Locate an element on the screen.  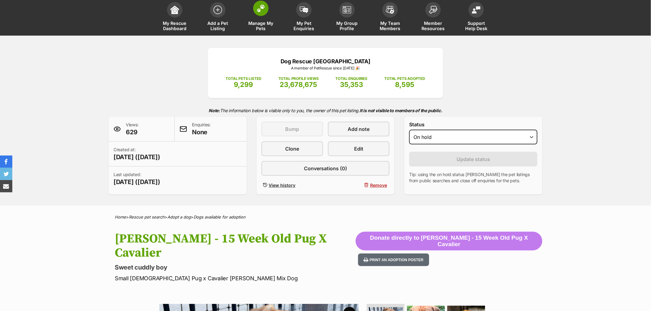
a: Rescue pet search is located at coordinates (147, 217).